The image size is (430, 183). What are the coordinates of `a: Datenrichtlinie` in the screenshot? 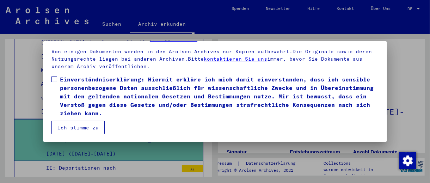 It's located at (173, 39).